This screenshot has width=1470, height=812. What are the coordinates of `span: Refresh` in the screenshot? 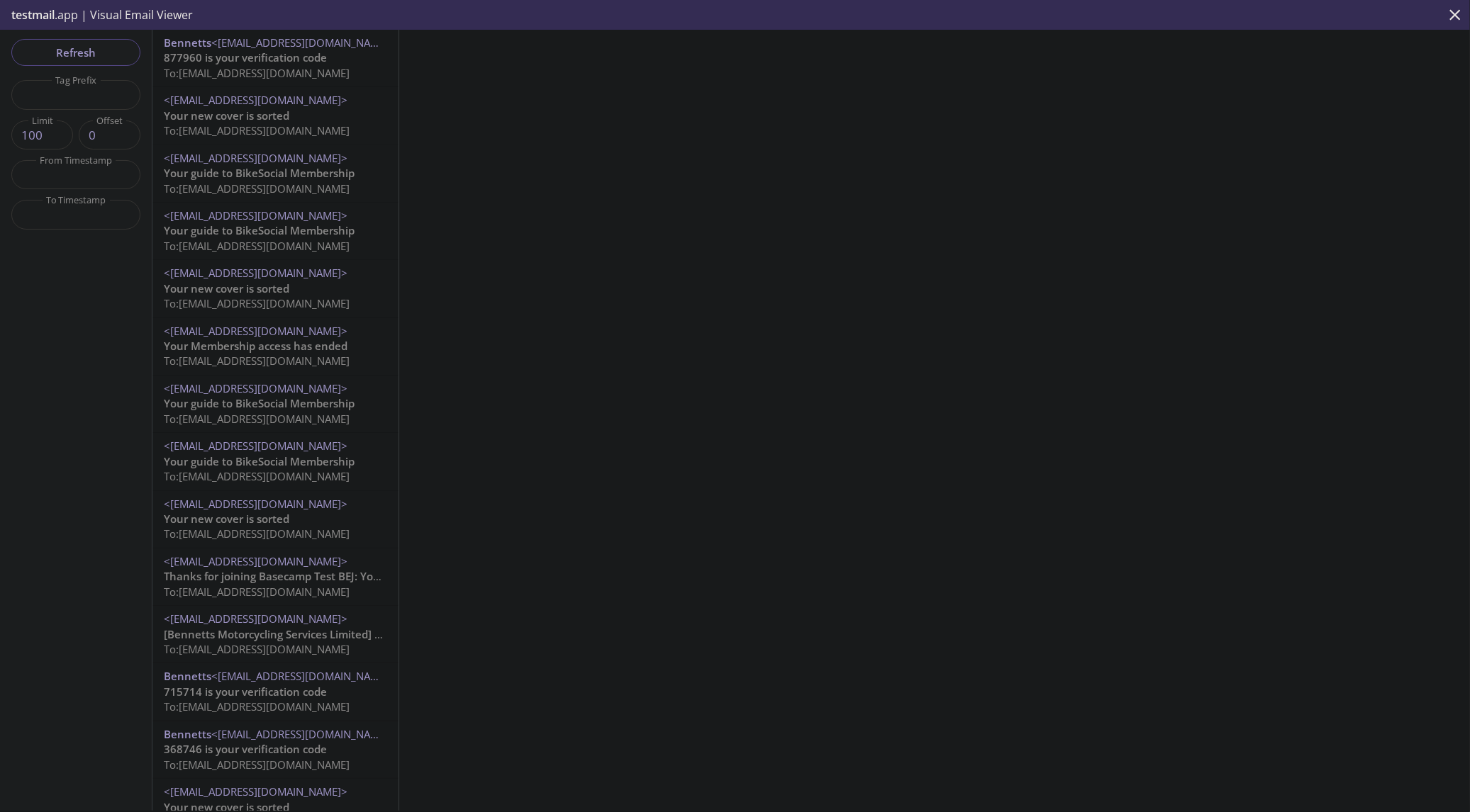 It's located at (76, 53).